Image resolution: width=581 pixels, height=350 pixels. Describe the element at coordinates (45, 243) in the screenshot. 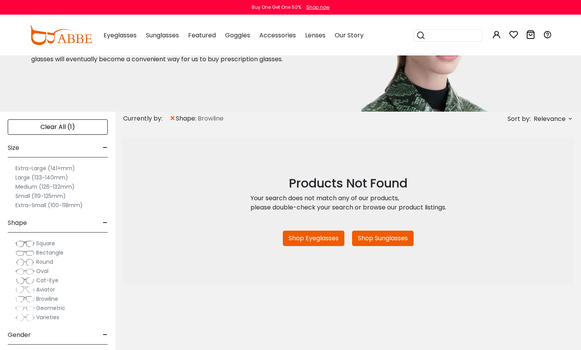

I see `span: Square` at that location.